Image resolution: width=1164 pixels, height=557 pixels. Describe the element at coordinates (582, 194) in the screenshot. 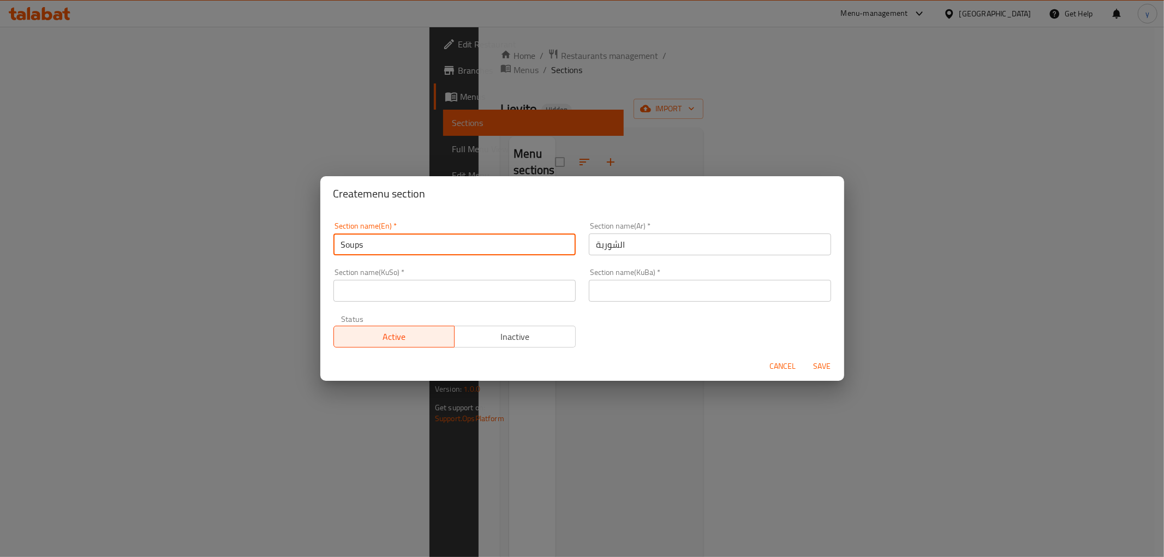

I see `h2: Create menu section` at that location.